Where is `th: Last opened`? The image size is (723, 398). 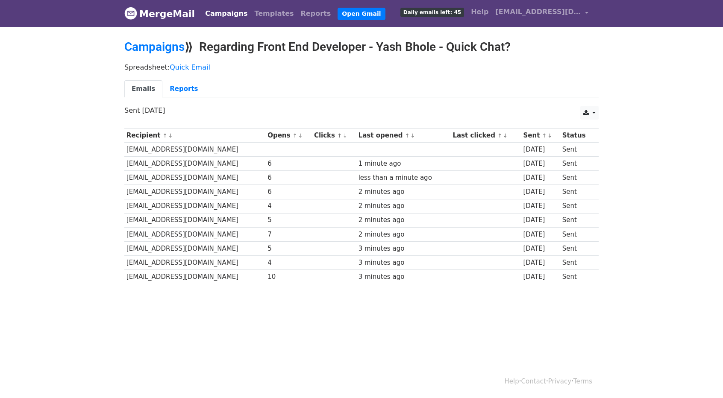
th: Last opened is located at coordinates (403, 135).